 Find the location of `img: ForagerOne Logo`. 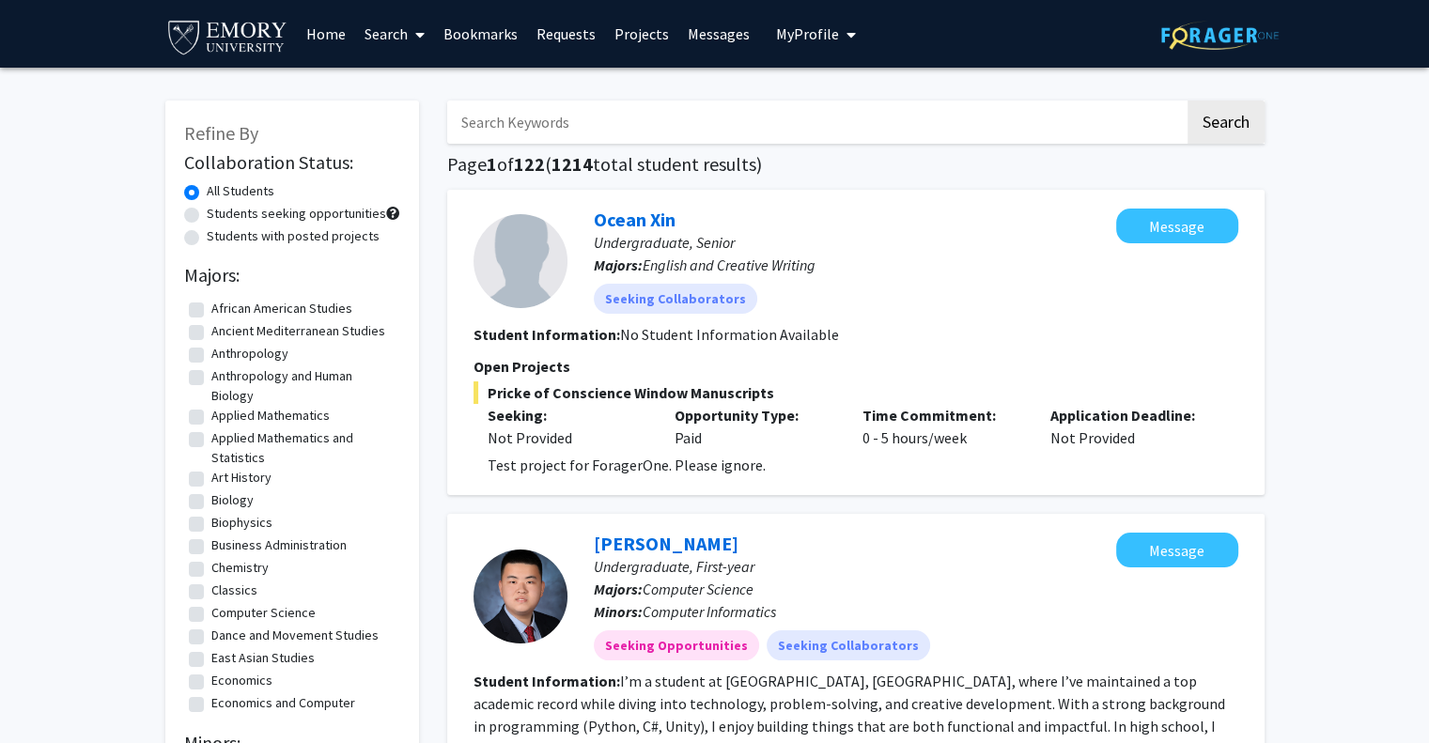

img: ForagerOne Logo is located at coordinates (1219, 35).